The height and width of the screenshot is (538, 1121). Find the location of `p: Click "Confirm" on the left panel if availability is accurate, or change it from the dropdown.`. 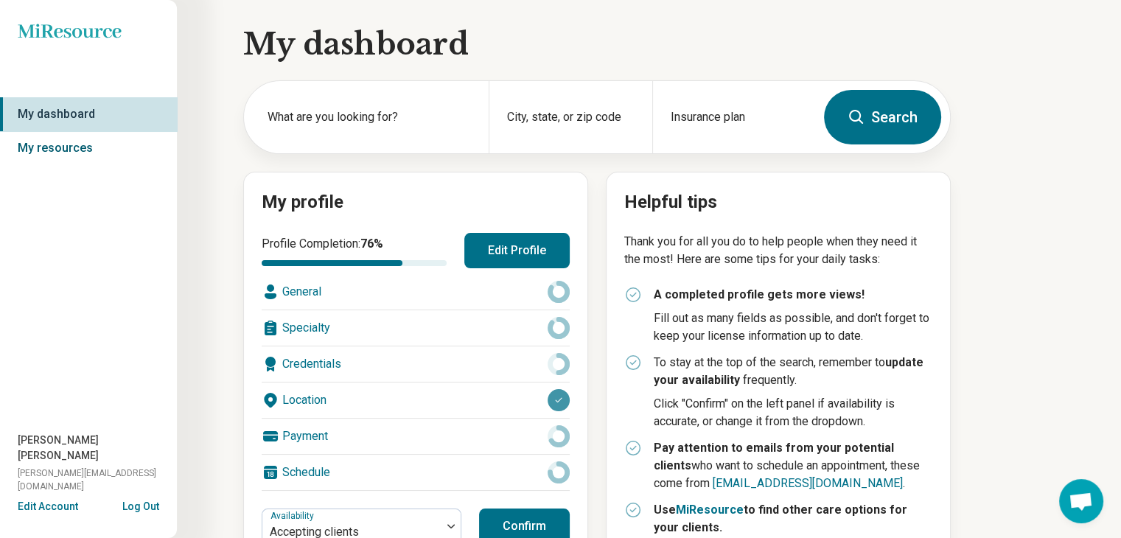

p: Click "Confirm" on the left panel if availability is accurate, or change it from the dropdown. is located at coordinates (793, 413).